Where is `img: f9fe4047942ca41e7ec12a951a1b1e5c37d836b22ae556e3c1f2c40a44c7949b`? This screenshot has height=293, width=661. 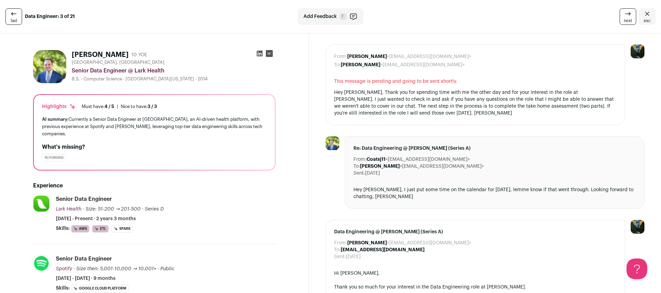 img: f9fe4047942ca41e7ec12a951a1b1e5c37d836b22ae556e3c1f2c40a44c7949b is located at coordinates (41, 203).